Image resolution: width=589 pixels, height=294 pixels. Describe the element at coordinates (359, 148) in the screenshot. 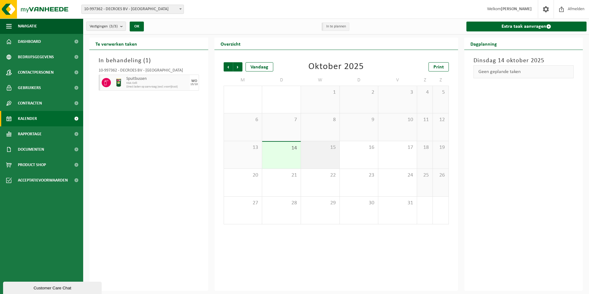

I see `span: 16` at that location.